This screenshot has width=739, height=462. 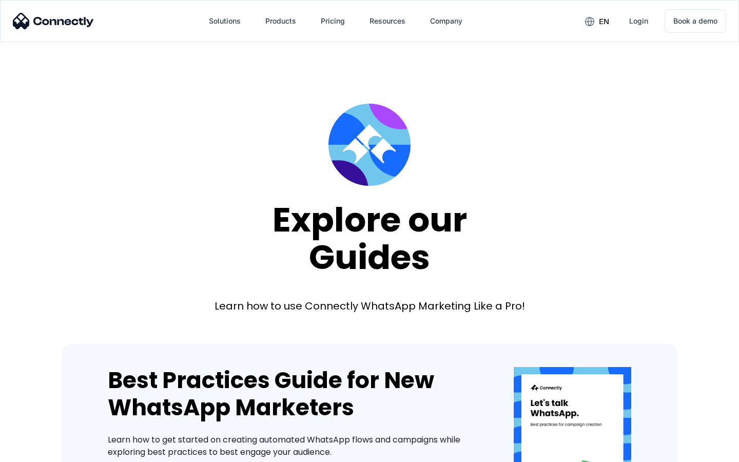 What do you see at coordinates (369, 306) in the screenshot?
I see `div: Learn how to use Connectly WhatsApp Marketing Like a Pro!` at bounding box center [369, 306].